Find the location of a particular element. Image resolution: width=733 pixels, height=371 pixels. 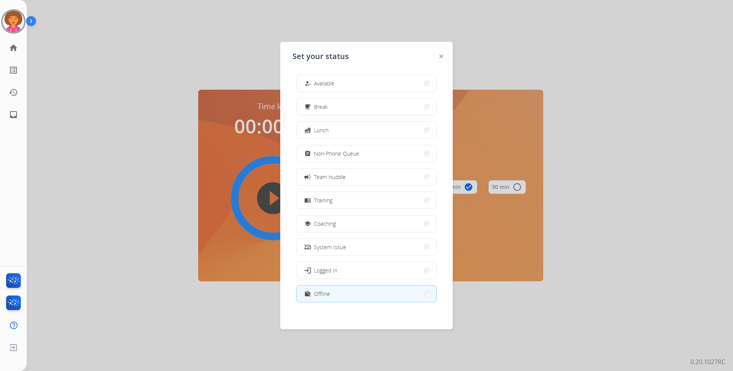

span: Non-Phone Queue is located at coordinates (336, 153).